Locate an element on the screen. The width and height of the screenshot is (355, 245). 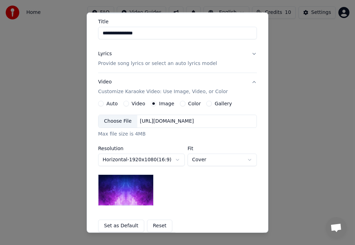
p: Provide song lyrics or select an auto lyrics model is located at coordinates (158, 64).